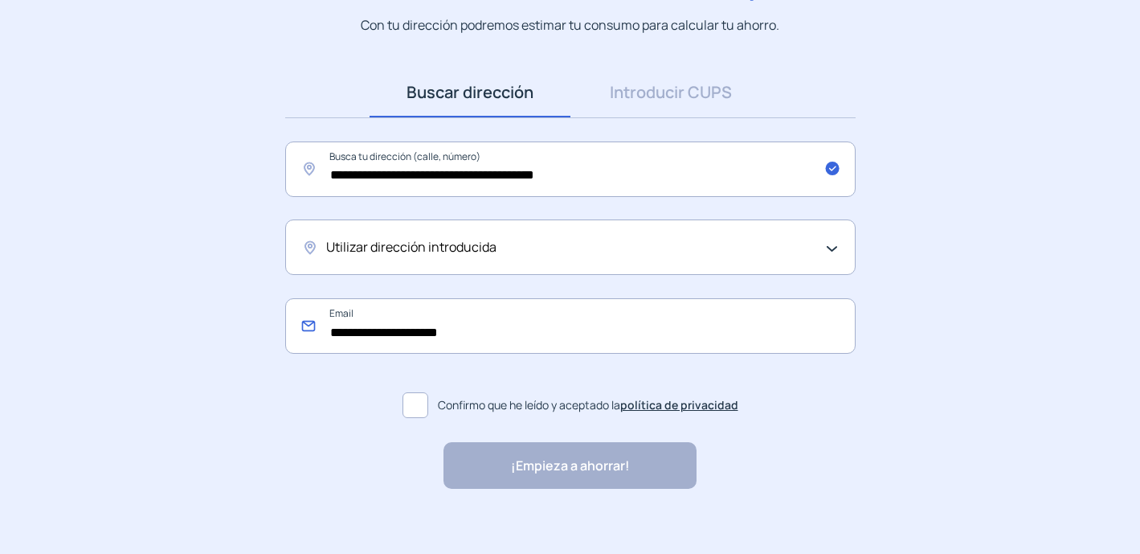  Describe the element at coordinates (588, 405) in the screenshot. I see `span: Confirmo que he leído y aceptado la` at that location.